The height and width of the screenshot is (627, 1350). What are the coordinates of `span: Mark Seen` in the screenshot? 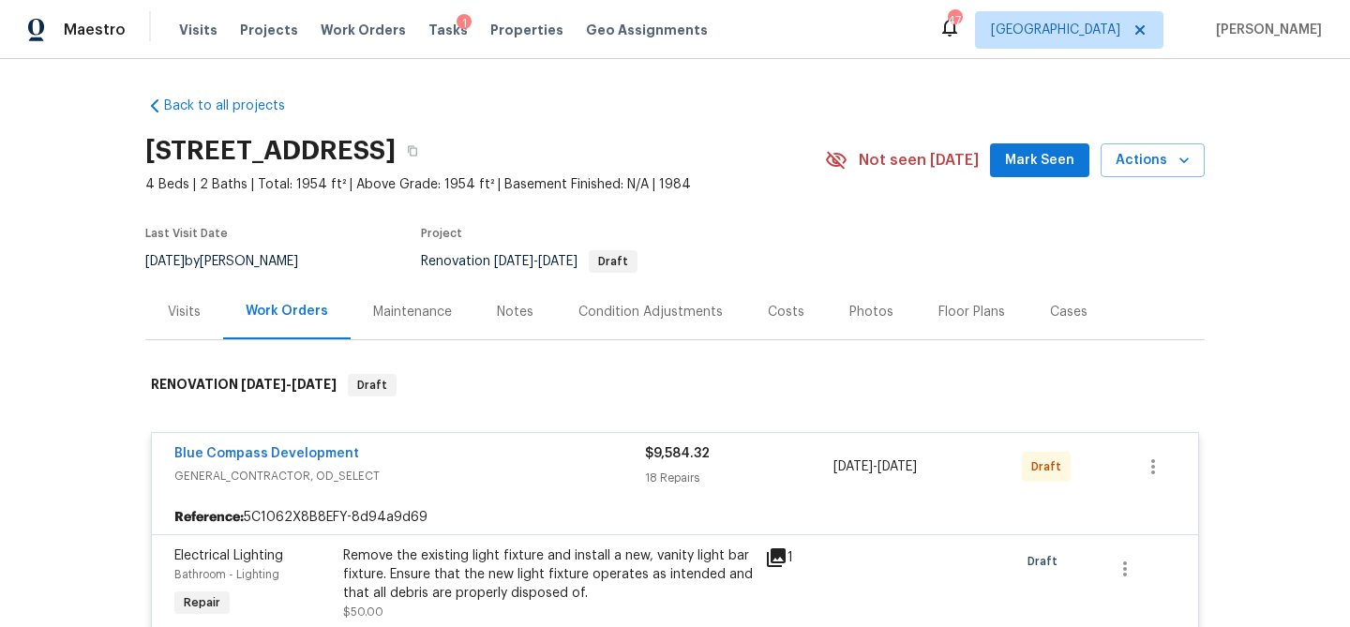 It's located at (1039, 160).